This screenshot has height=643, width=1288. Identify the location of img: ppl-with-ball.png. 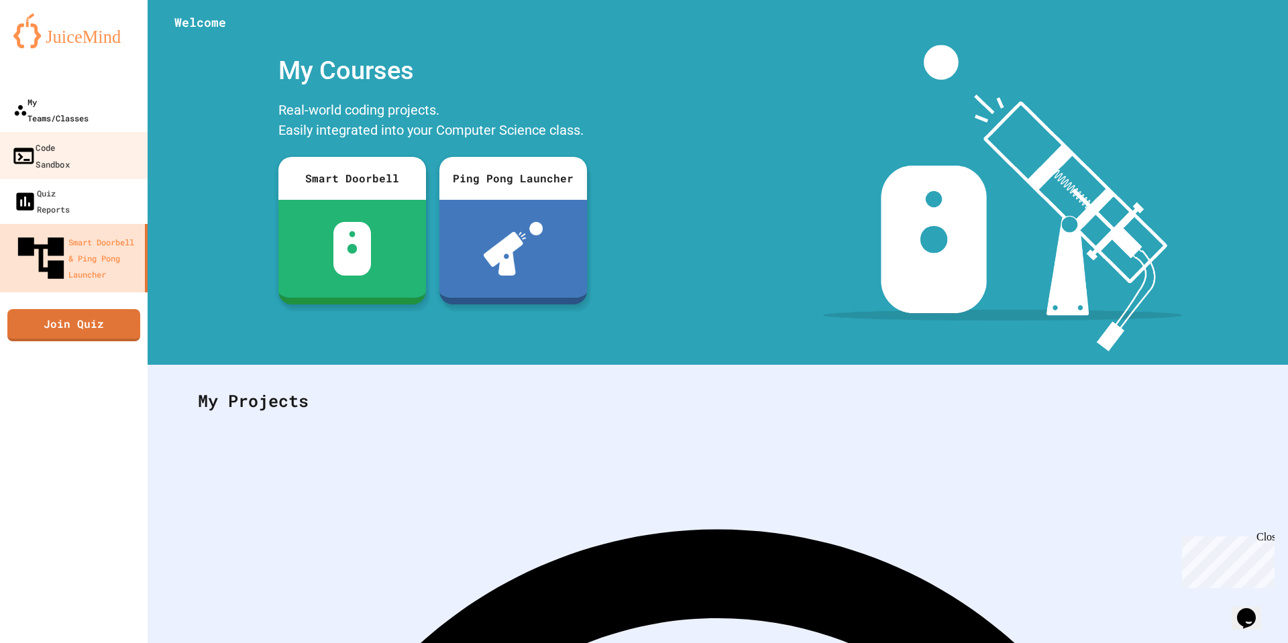
(513, 249).